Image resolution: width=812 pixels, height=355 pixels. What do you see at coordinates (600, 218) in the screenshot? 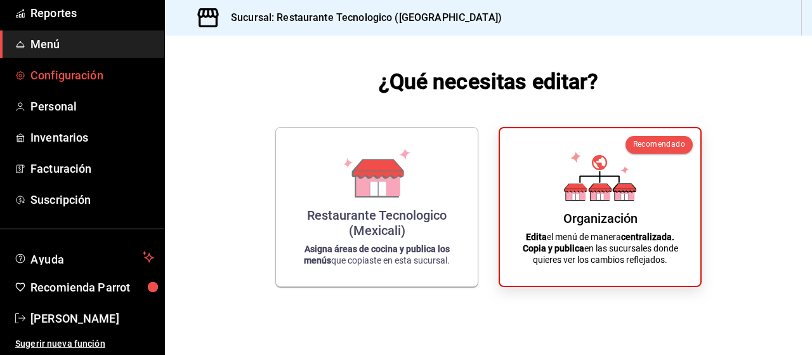
I see `div: Organización` at bounding box center [600, 218].